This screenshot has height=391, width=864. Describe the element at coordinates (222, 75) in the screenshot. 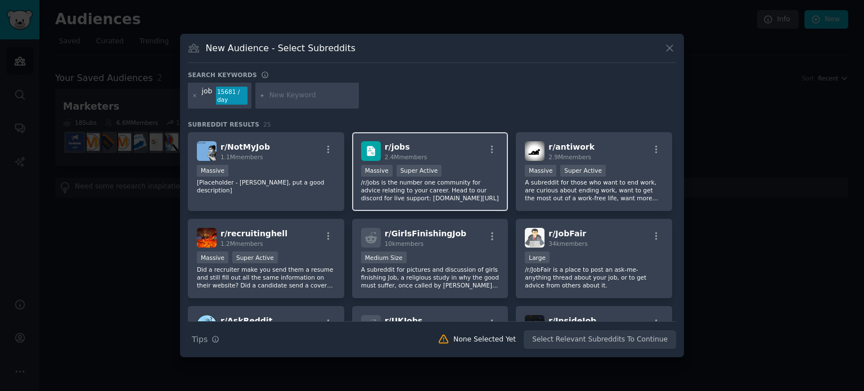

I see `h3: Search keywords` at that location.